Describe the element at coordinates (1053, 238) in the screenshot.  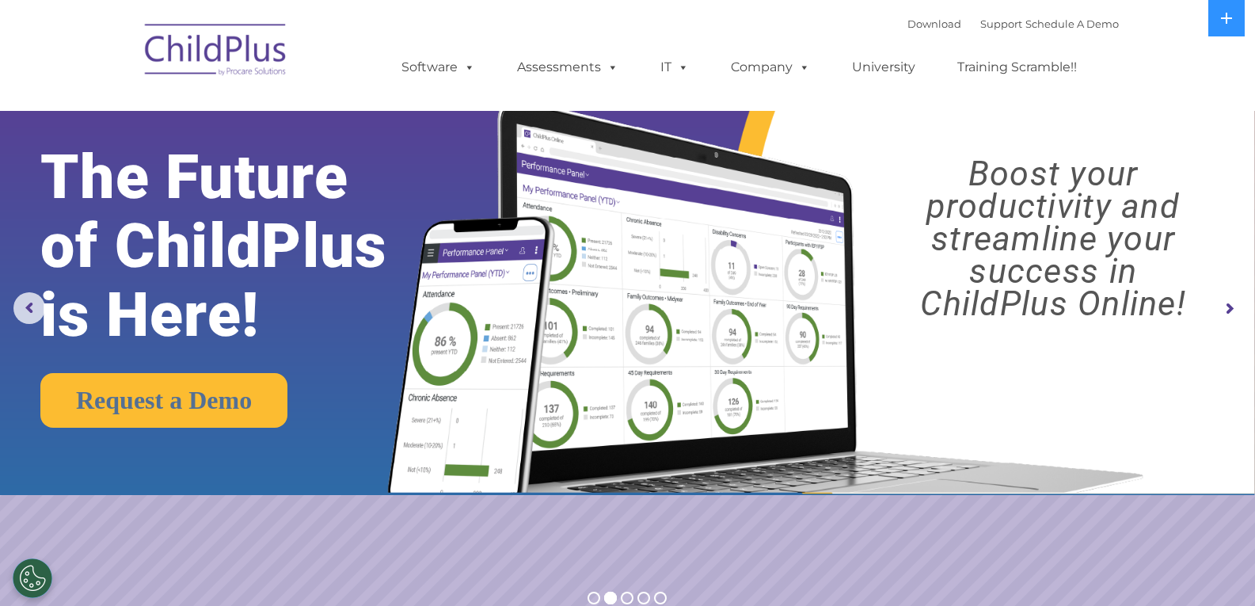
I see `rs-layer: Boost your productivity and streamline your success in ChildPlus Online!` at that location.